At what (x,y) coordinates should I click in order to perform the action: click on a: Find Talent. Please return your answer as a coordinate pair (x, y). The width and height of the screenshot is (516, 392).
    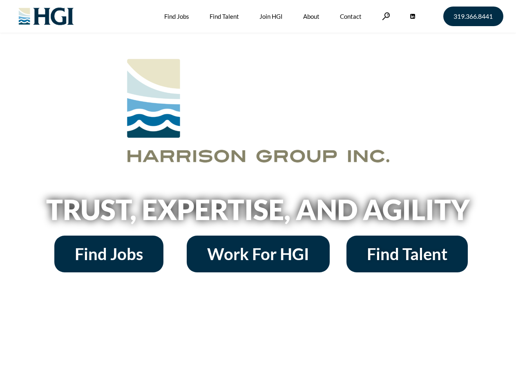
    Looking at the image, I should click on (407, 254).